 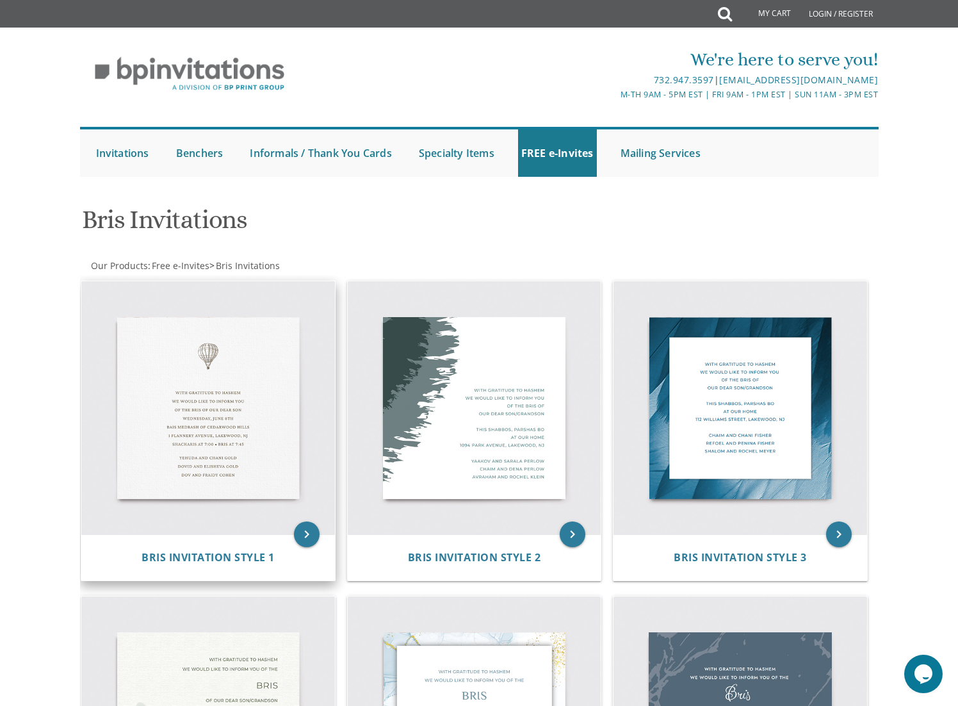 I want to click on a: FREE e-Invites, so click(x=557, y=153).